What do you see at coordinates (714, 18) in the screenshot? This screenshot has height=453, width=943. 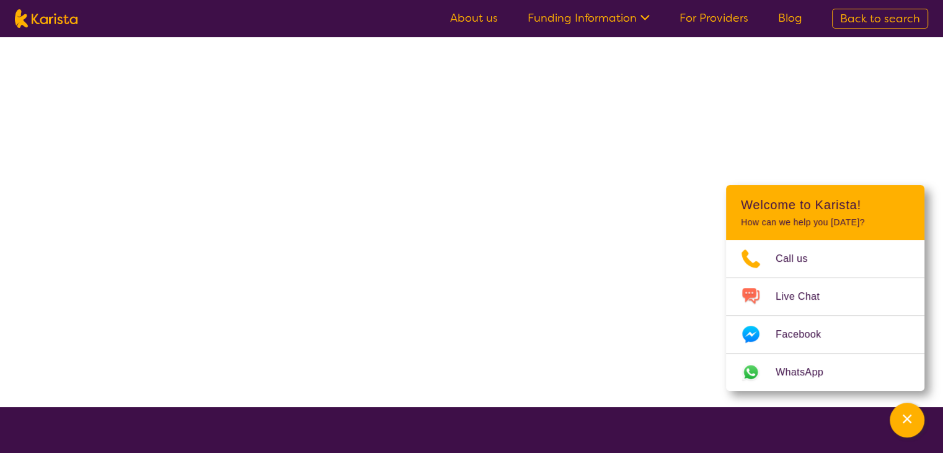 I see `a: For Providers` at bounding box center [714, 18].